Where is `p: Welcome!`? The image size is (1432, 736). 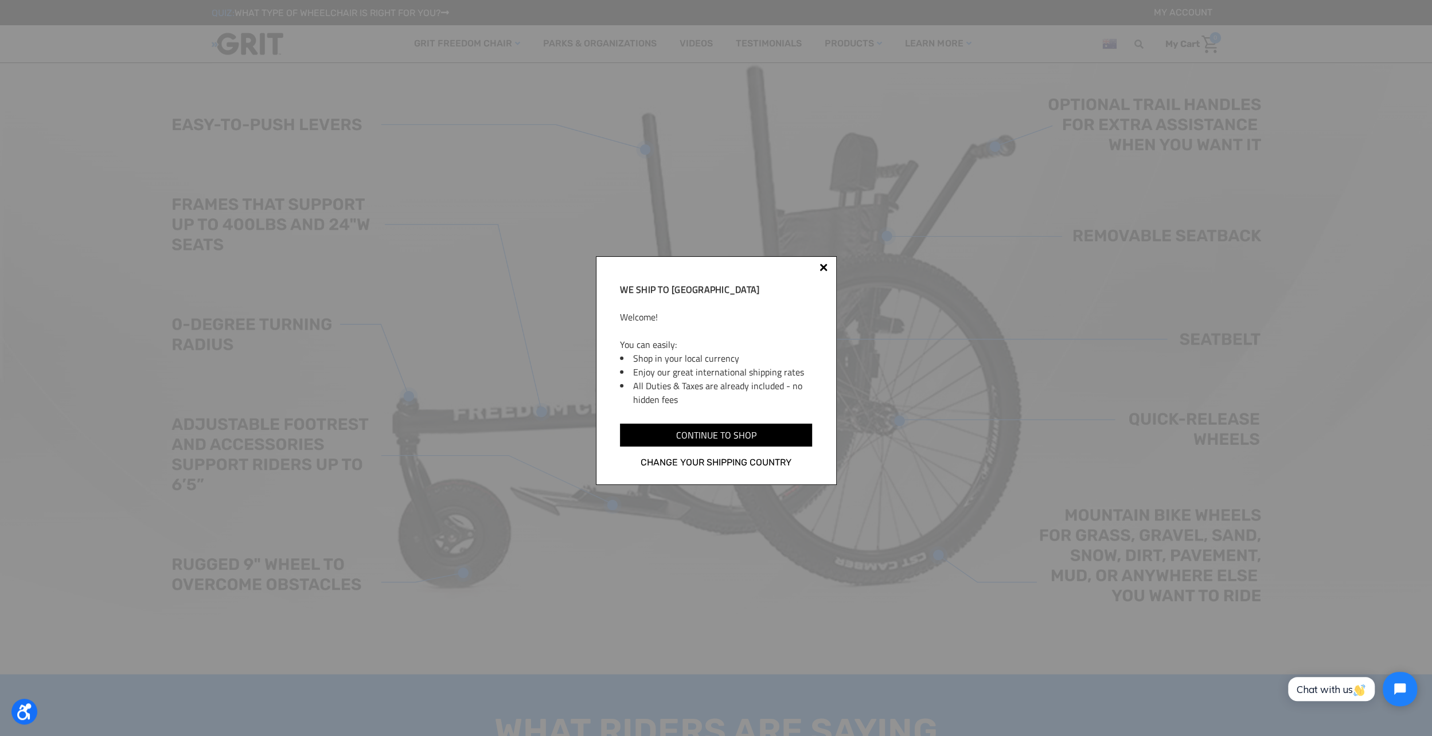 p: Welcome! is located at coordinates (716, 317).